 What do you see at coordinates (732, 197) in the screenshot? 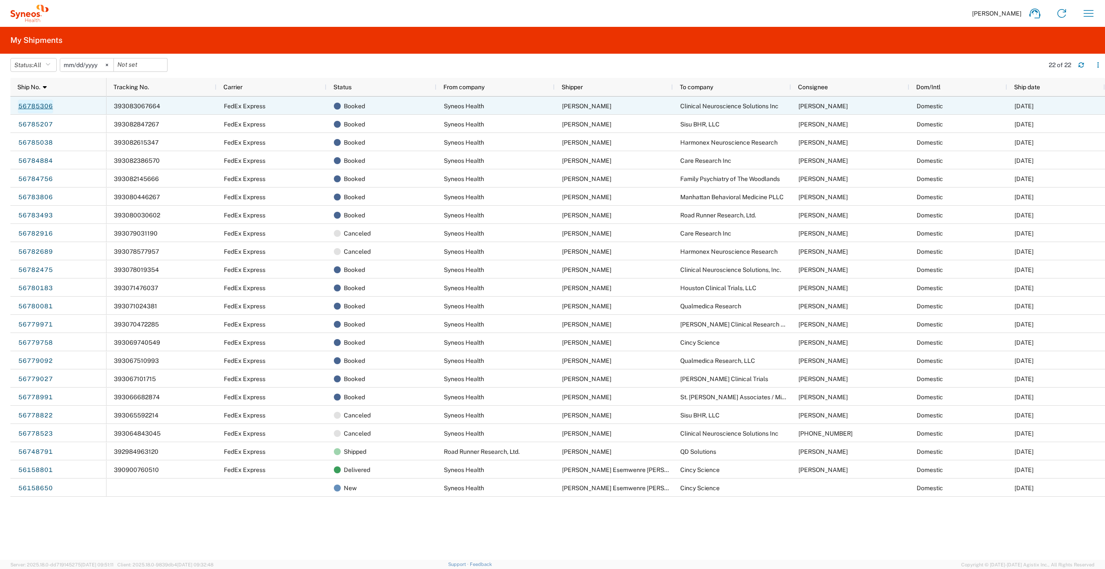
I see `span: Manhattan Behavioral Medicine PLLC` at bounding box center [732, 197].